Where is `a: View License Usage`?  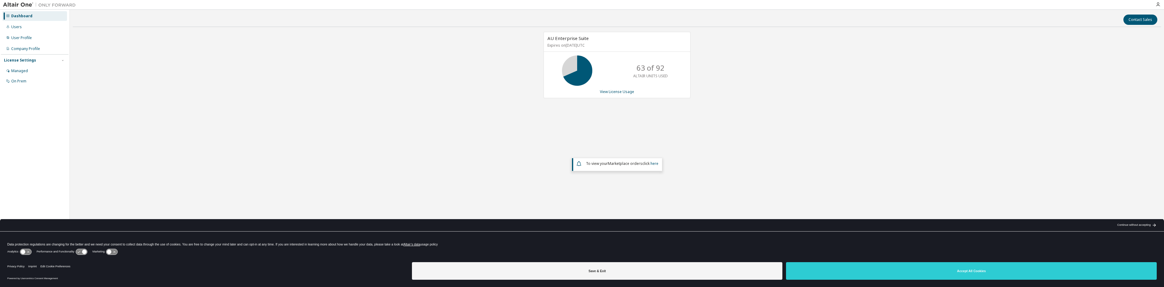
a: View License Usage is located at coordinates (617, 92).